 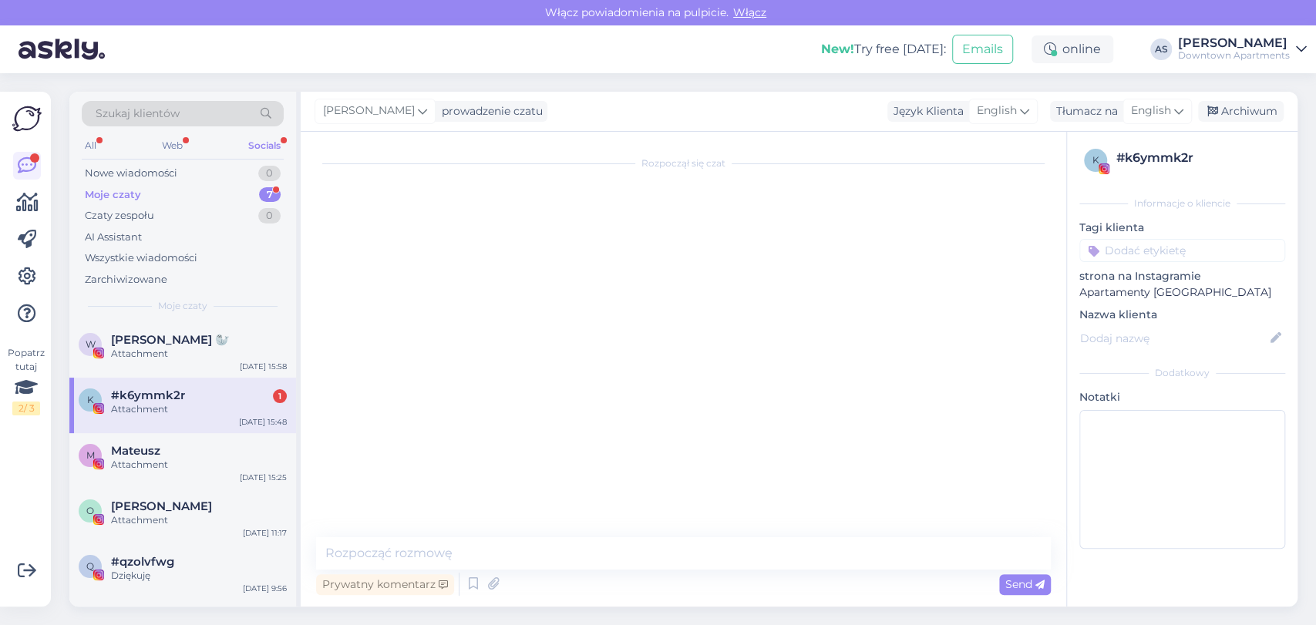 What do you see at coordinates (1182, 373) in the screenshot?
I see `div: Dodatkowy` at bounding box center [1182, 373].